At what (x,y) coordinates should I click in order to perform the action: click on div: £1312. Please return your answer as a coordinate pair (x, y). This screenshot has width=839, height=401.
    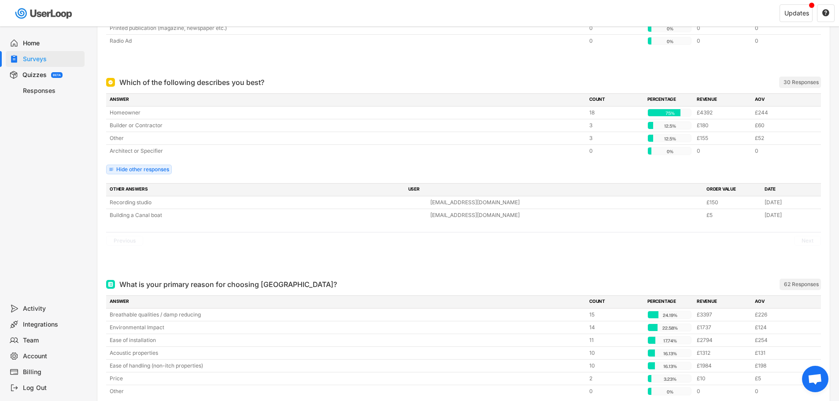
    Looking at the image, I should click on (723, 353).